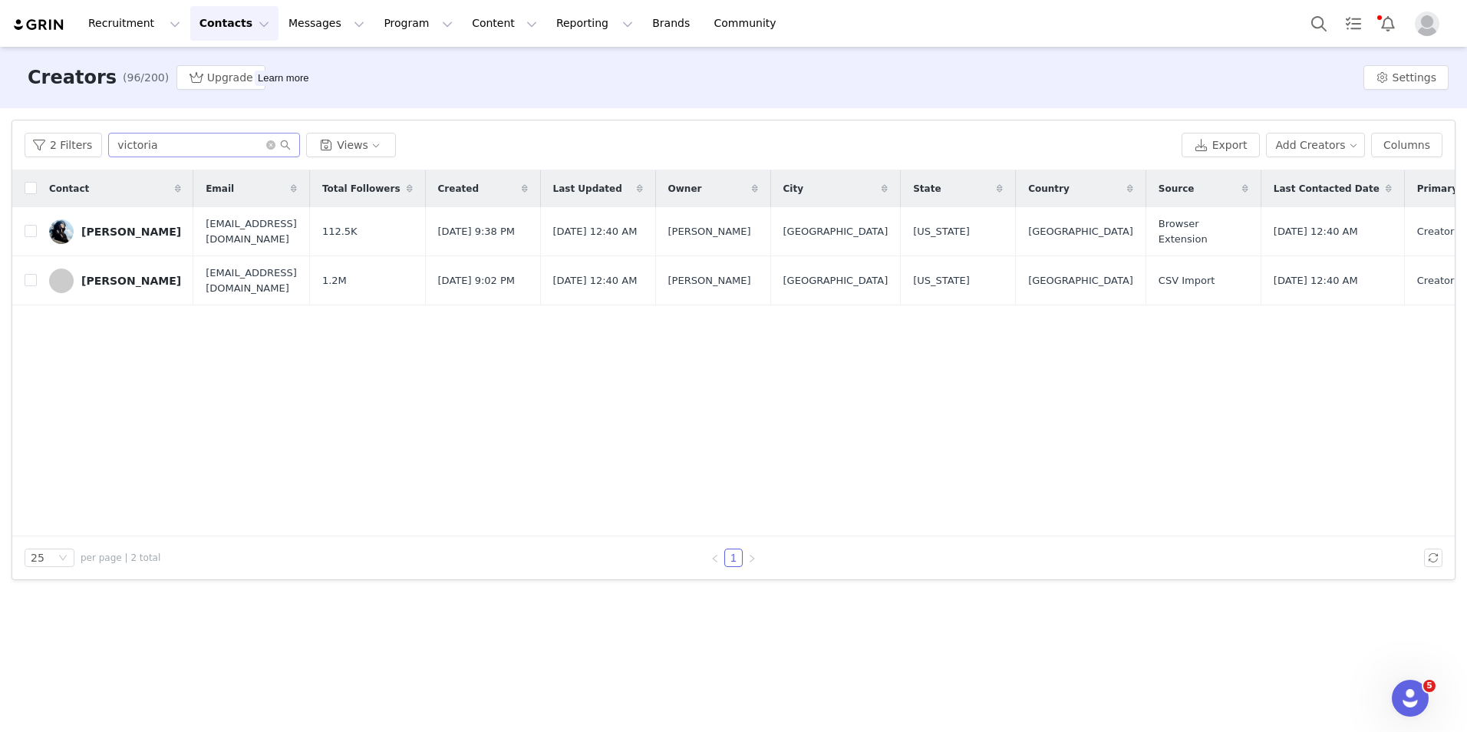 This screenshot has height=732, width=1467. I want to click on button: Search, so click(1319, 23).